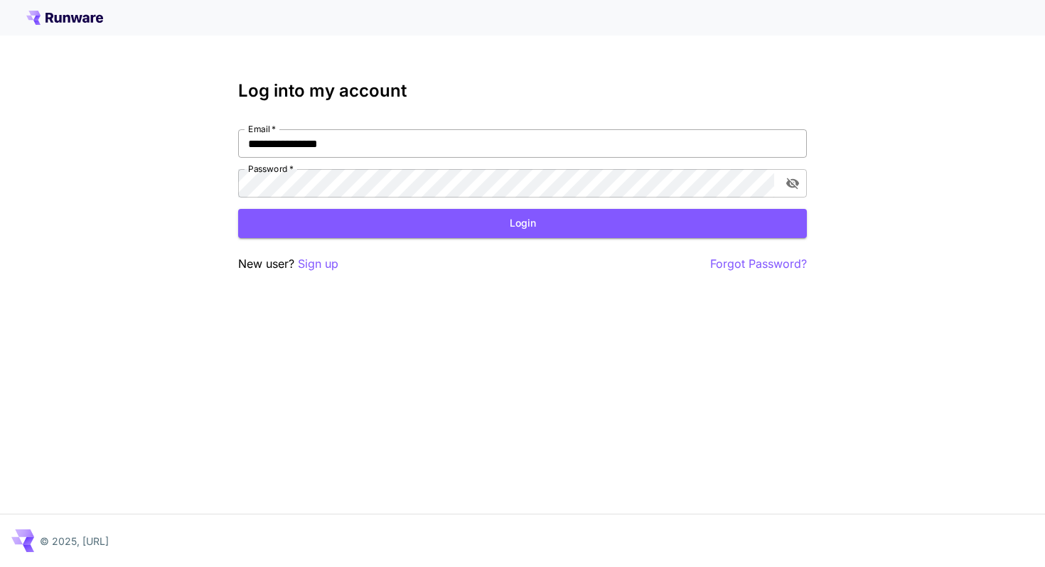 This screenshot has height=567, width=1045. Describe the element at coordinates (758, 264) in the screenshot. I see `p: Forgot Password?` at that location.